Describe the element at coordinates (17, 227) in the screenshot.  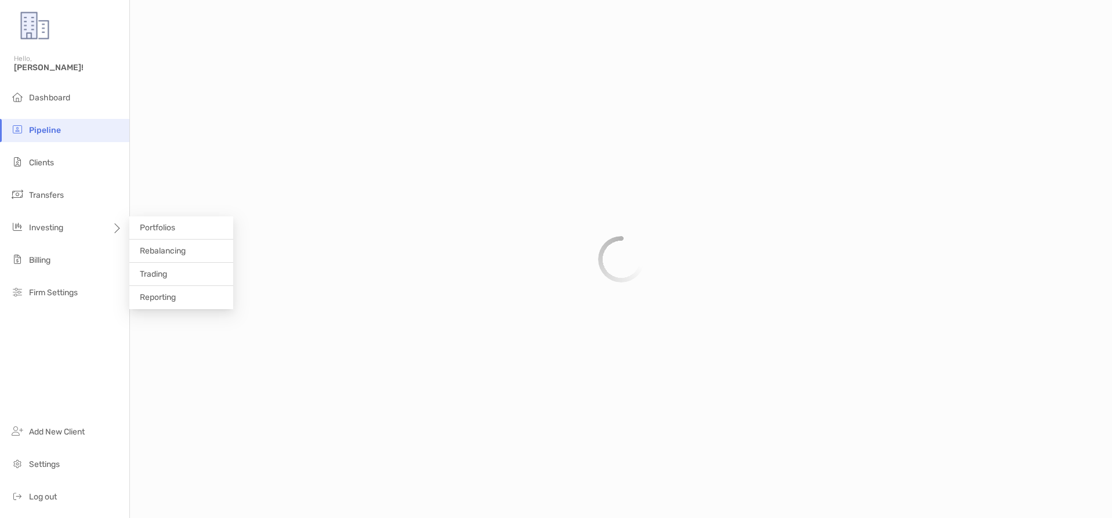
I see `img: investing icon` at that location.